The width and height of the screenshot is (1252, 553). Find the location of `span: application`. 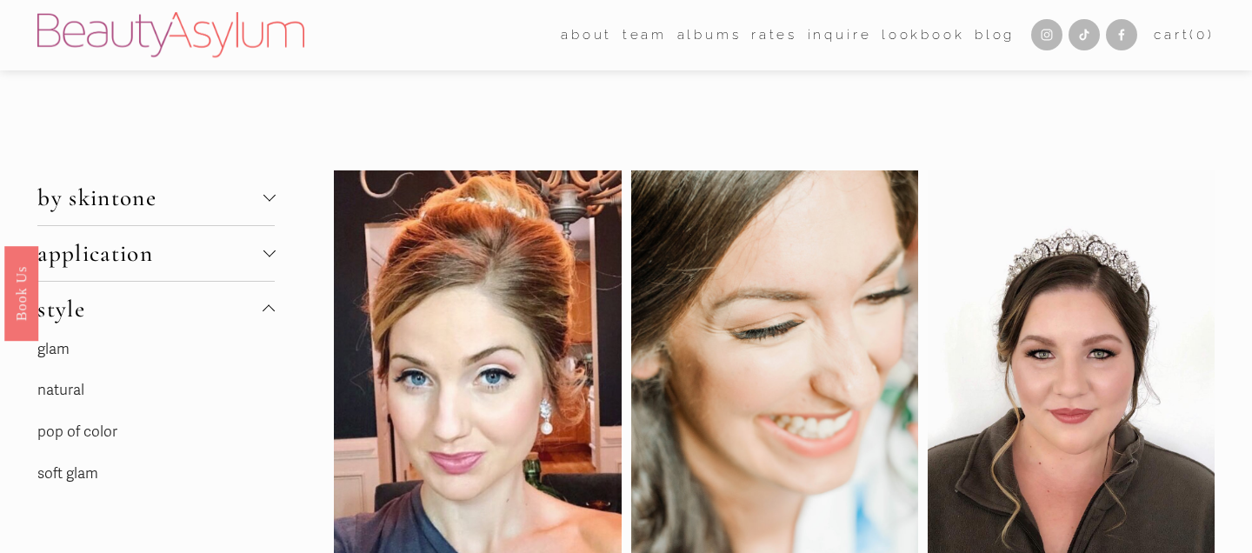

span: application is located at coordinates (150, 253).